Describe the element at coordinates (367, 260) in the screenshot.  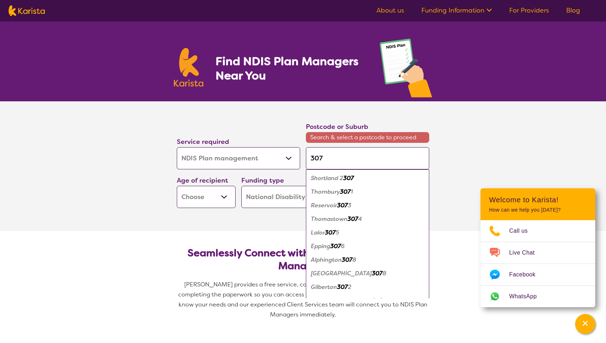
I see `div: Alphington 3078` at that location.